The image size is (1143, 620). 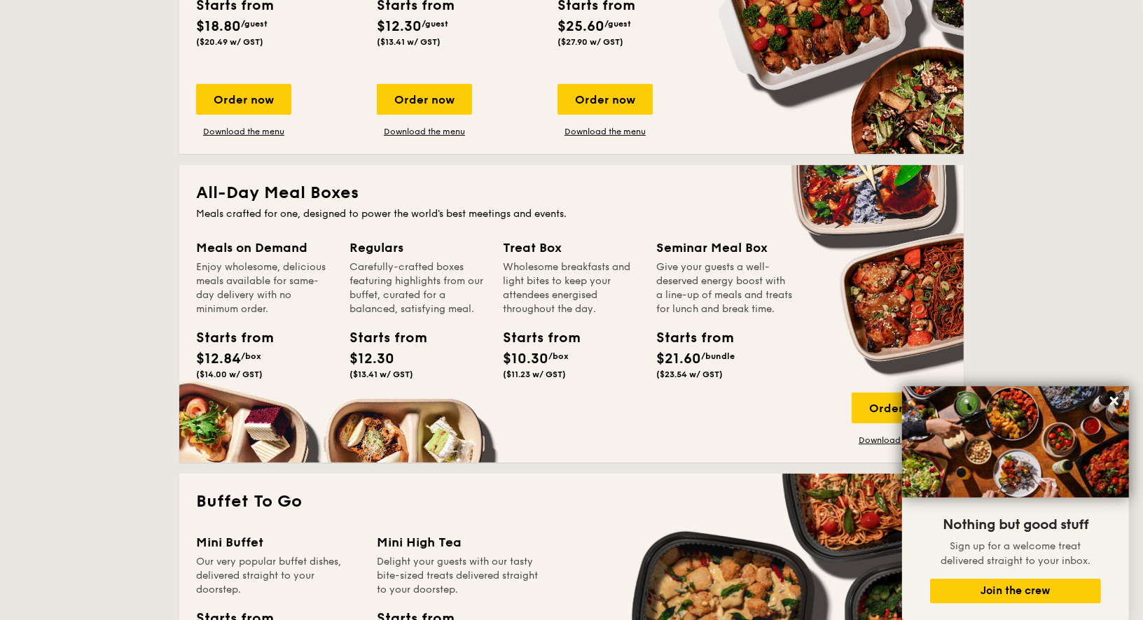 I want to click on span: $10.30, so click(x=525, y=359).